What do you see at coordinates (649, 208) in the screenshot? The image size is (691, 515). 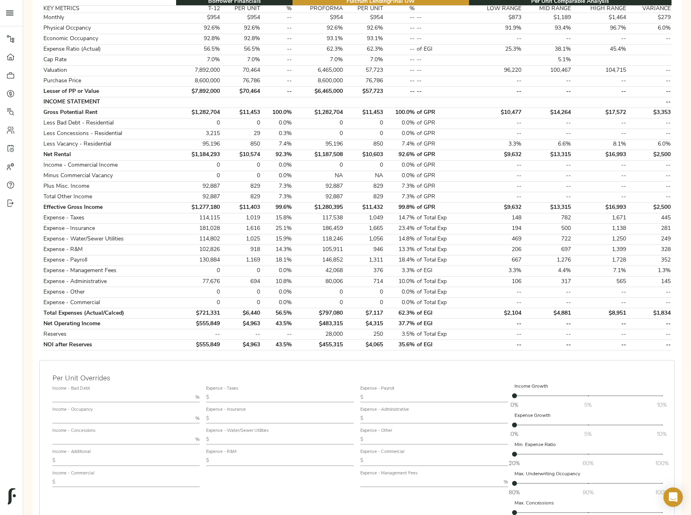 I see `td: $2,500` at bounding box center [649, 208].